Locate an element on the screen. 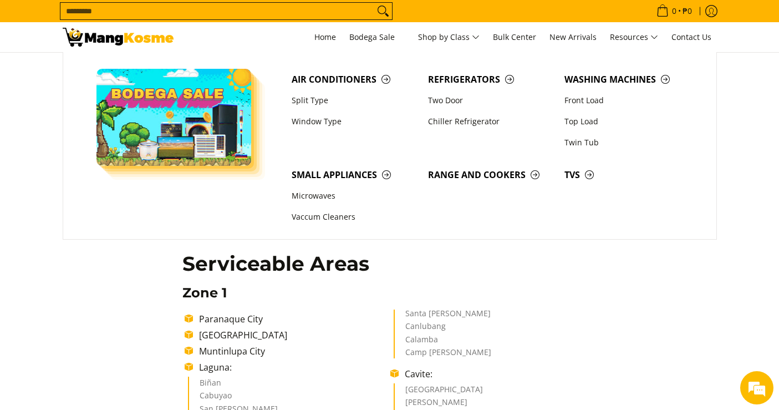  button: Search is located at coordinates (383, 11).